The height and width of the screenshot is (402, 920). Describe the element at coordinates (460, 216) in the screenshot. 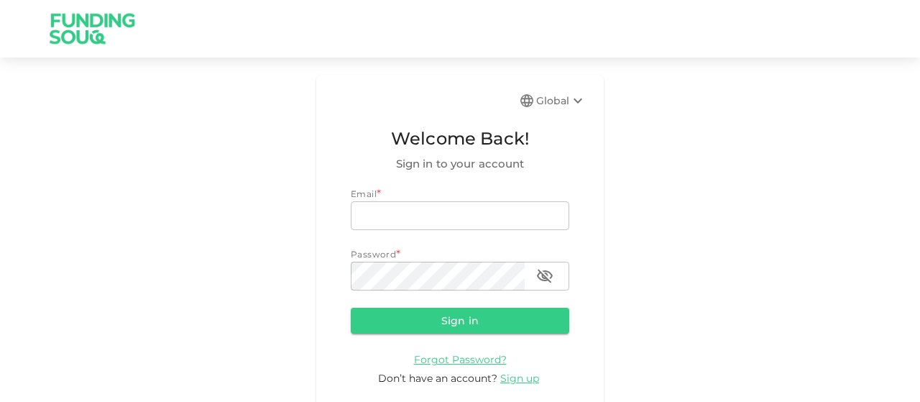

I see `div: email` at that location.